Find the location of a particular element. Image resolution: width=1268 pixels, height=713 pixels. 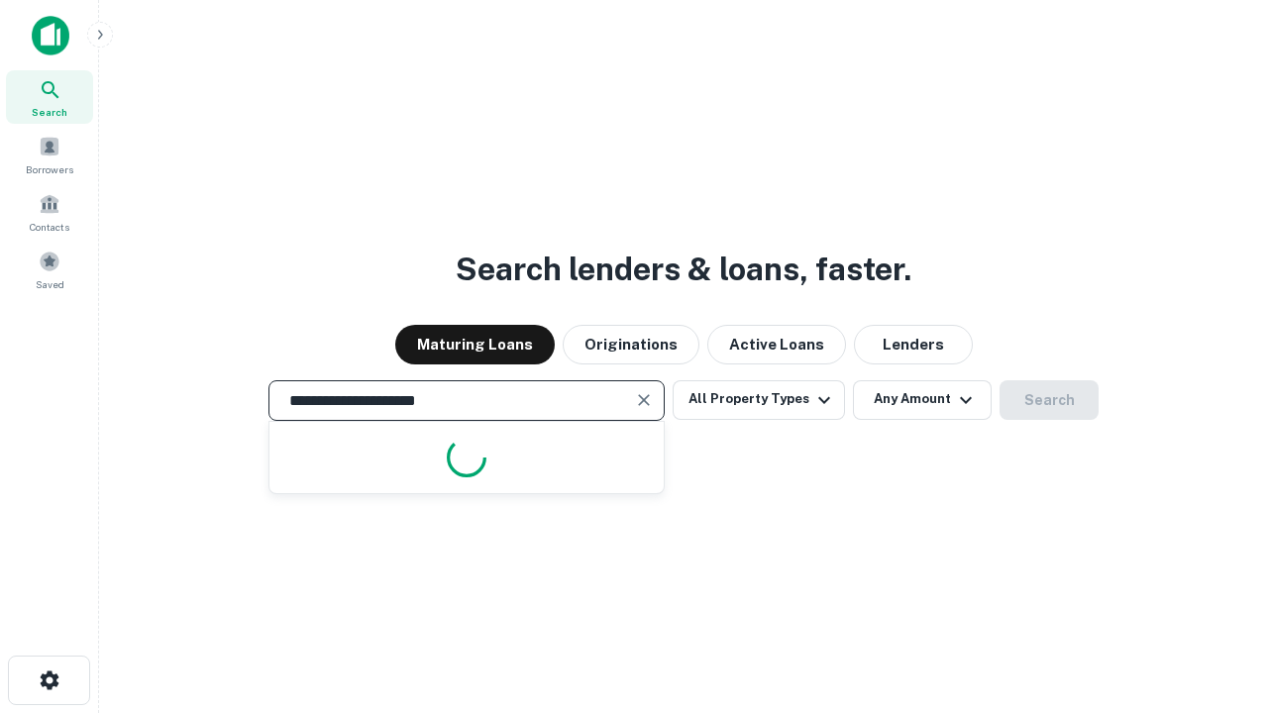

a: Borrowers is located at coordinates (50, 155).